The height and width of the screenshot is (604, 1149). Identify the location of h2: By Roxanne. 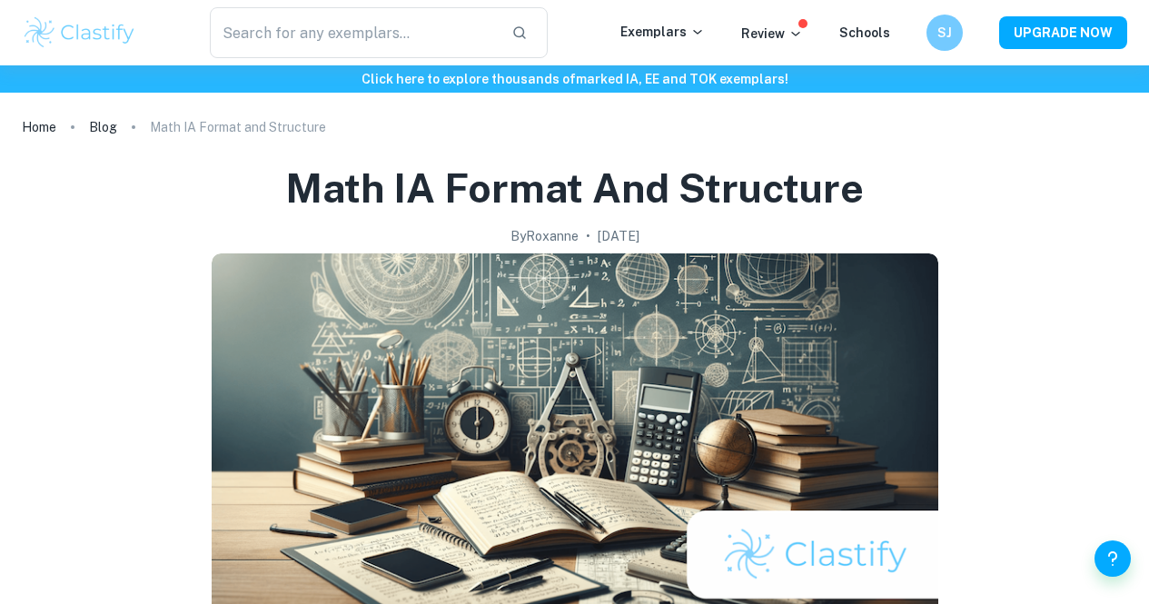
(544, 236).